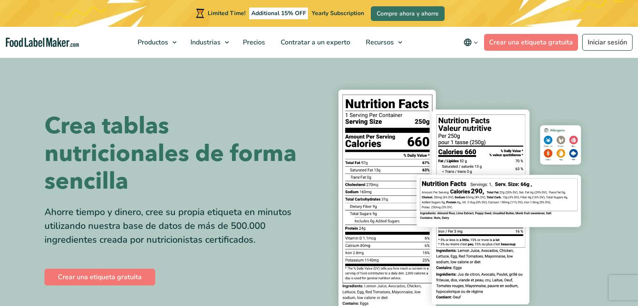 The image size is (638, 306). Describe the element at coordinates (227, 13) in the screenshot. I see `span: Limited Time!` at that location.